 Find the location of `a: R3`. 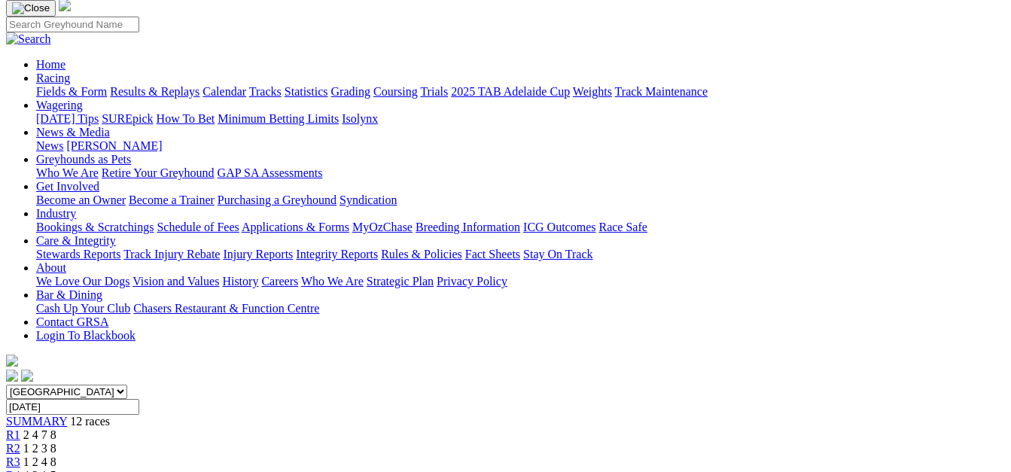

a: R3 is located at coordinates (13, 461).